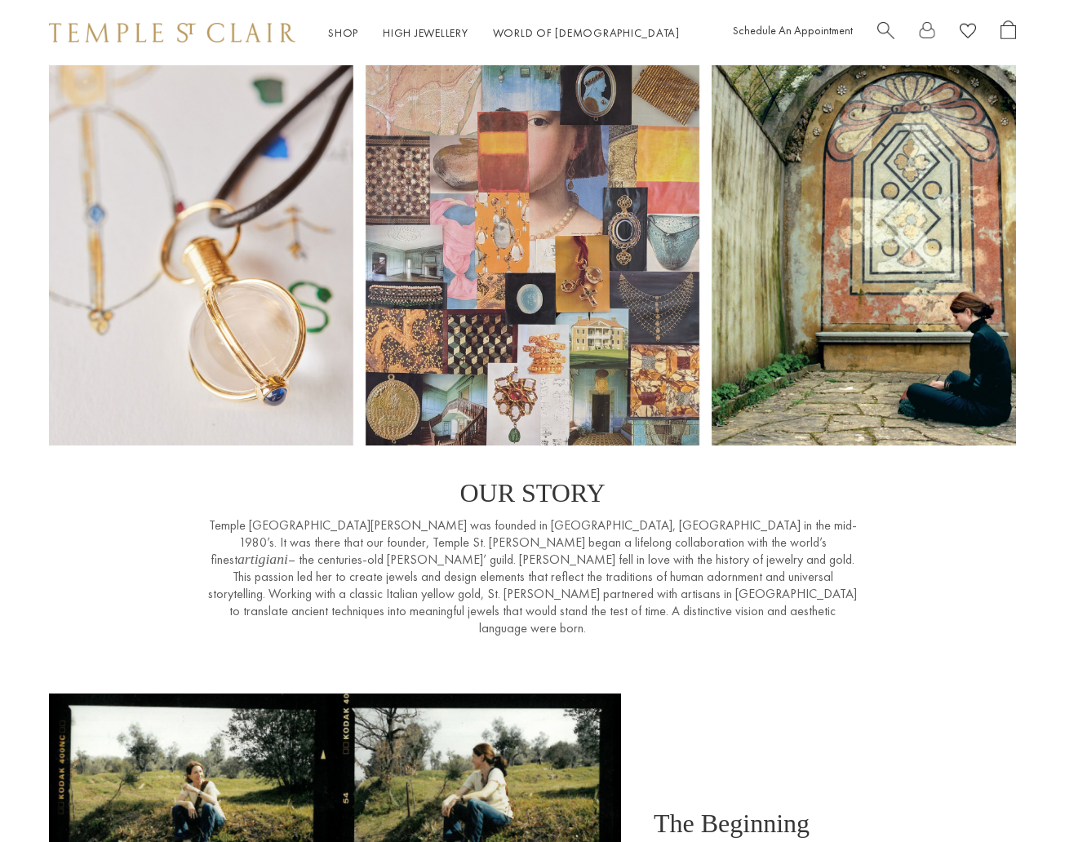 The image size is (1065, 842). Describe the element at coordinates (968, 33) in the screenshot. I see `a: View Wishlist` at that location.